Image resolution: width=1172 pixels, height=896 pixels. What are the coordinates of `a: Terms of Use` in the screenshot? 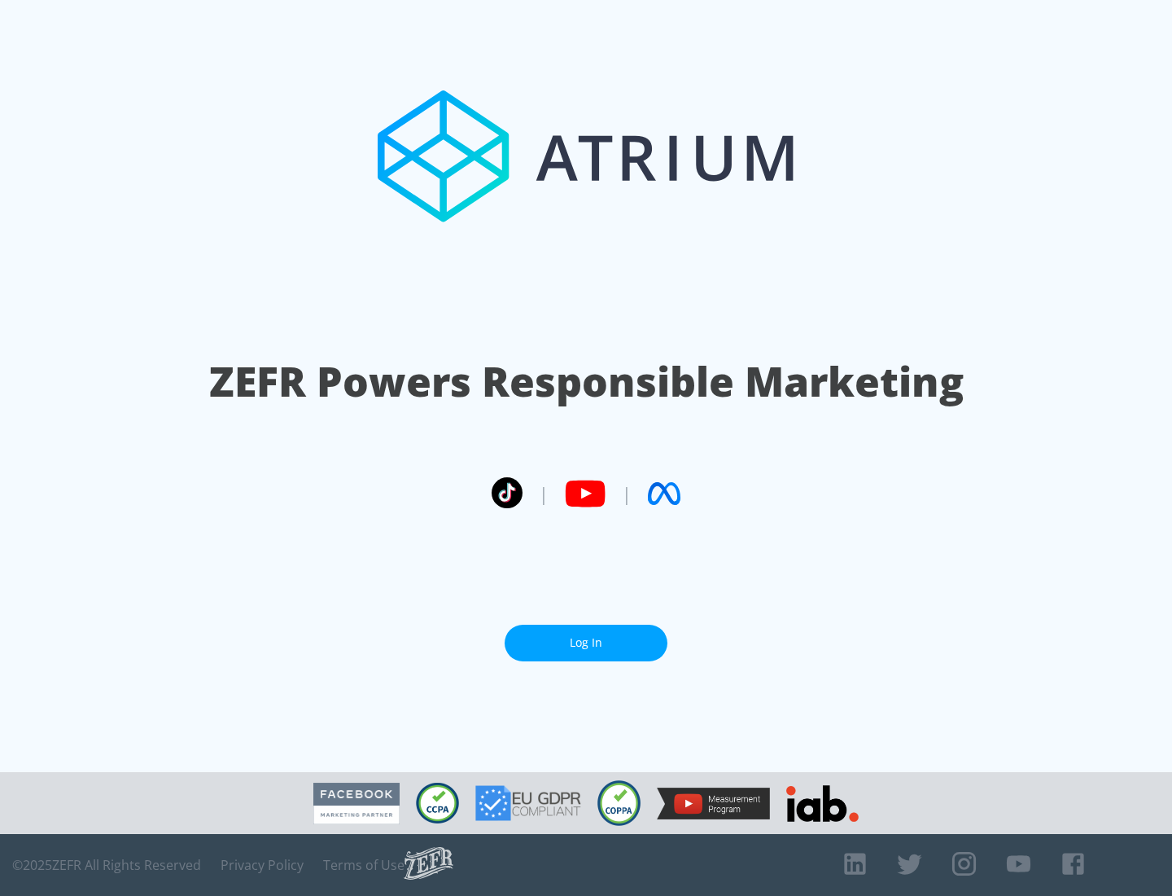 It's located at (364, 865).